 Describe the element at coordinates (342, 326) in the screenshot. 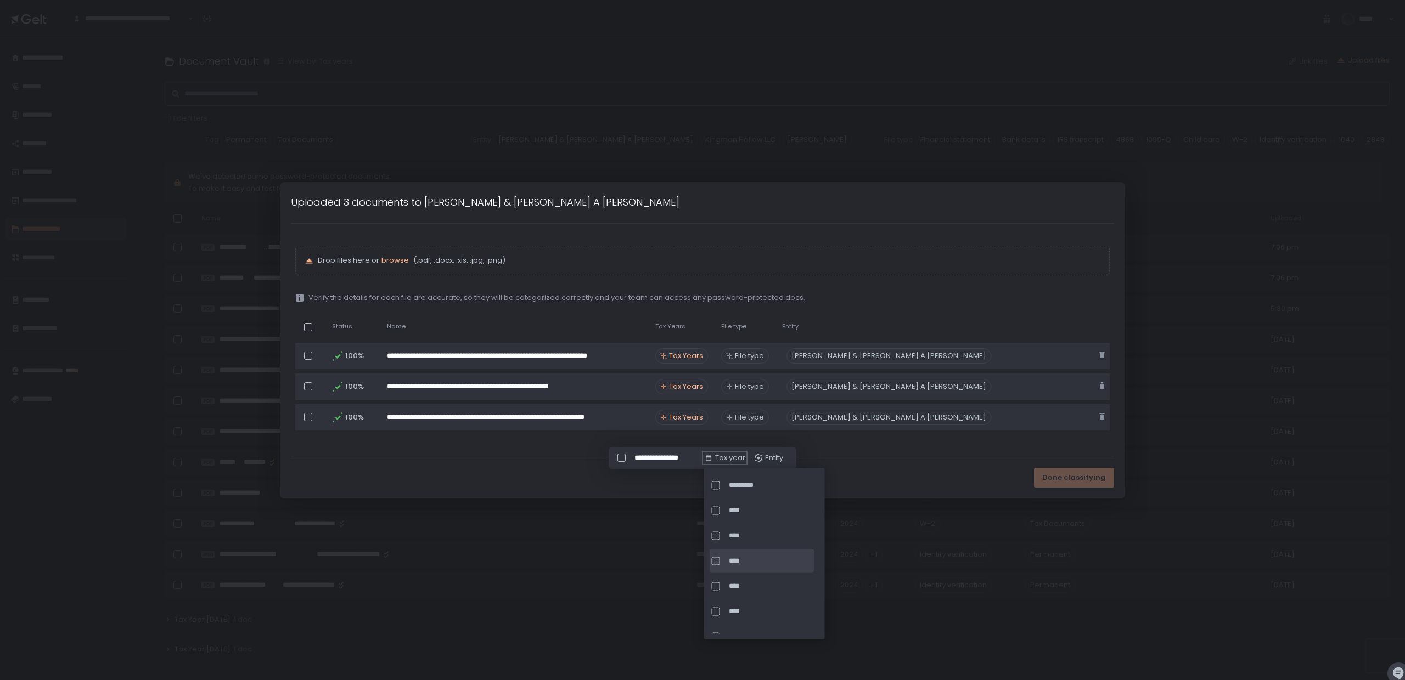

I see `span: Status` at that location.